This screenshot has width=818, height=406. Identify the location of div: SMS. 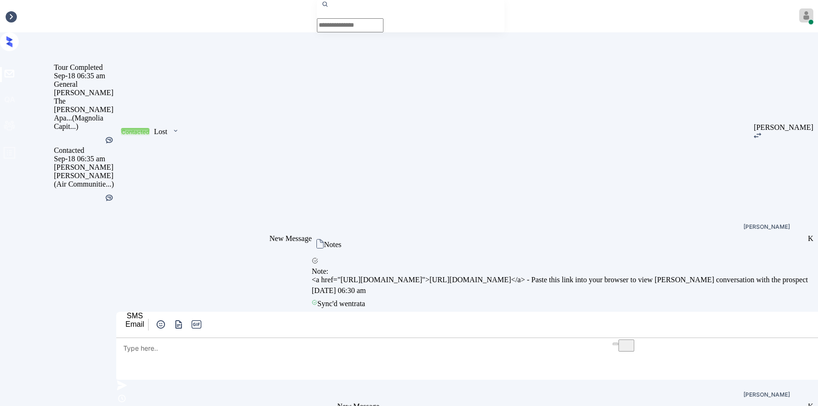
(135, 316).